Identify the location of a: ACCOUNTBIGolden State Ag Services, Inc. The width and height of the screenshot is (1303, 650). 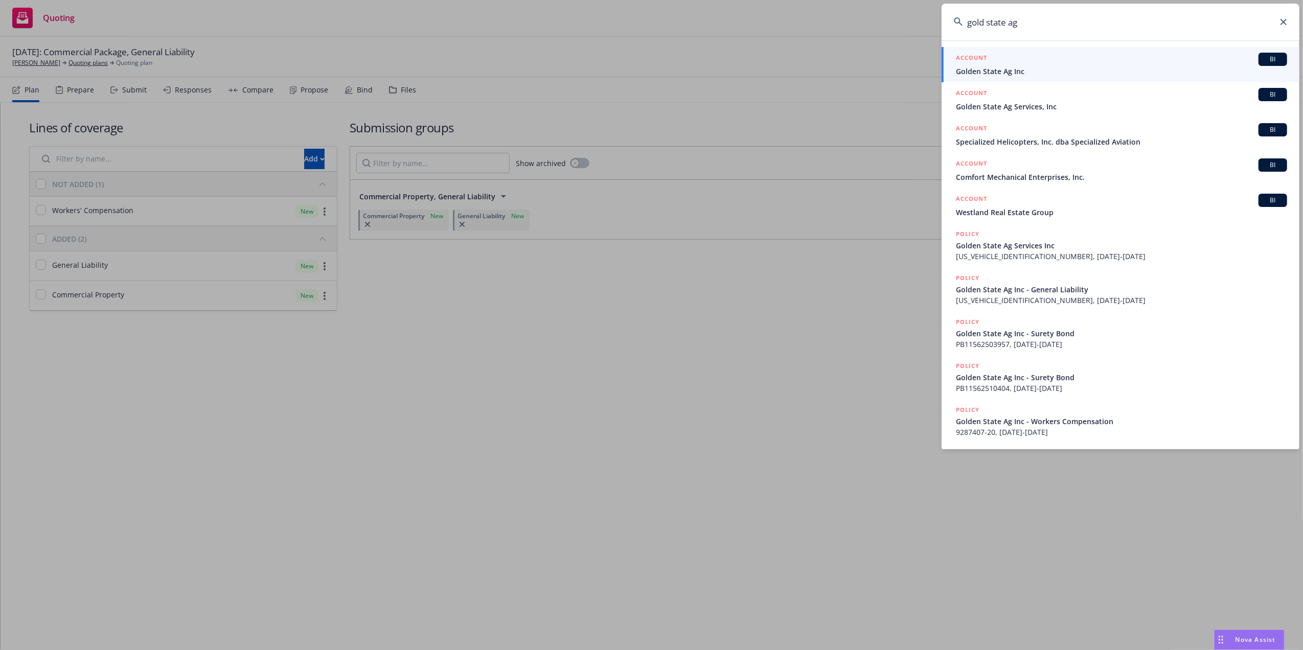
(1121, 100).